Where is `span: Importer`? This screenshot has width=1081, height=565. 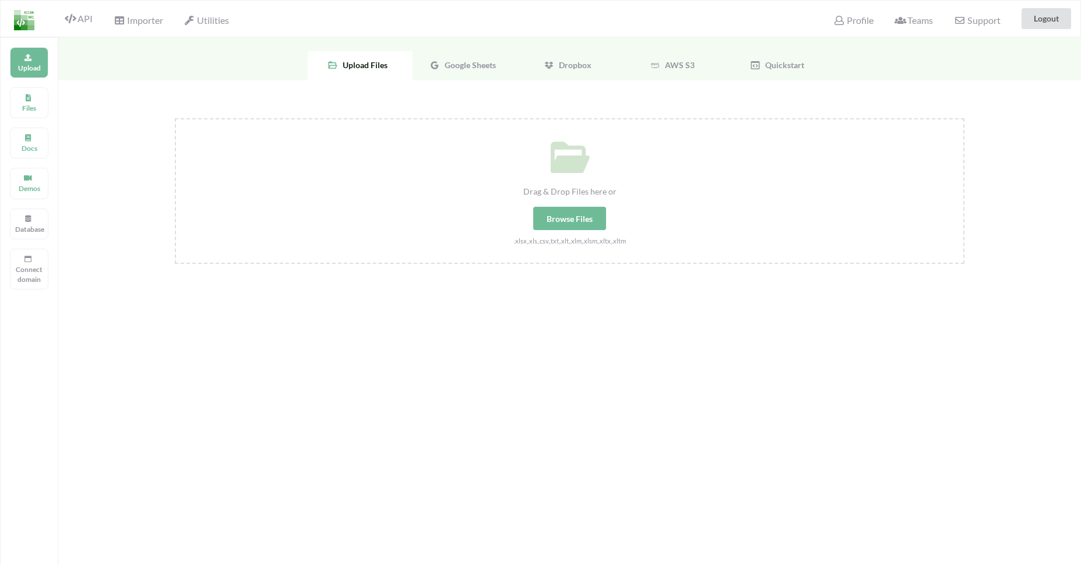 span: Importer is located at coordinates (138, 20).